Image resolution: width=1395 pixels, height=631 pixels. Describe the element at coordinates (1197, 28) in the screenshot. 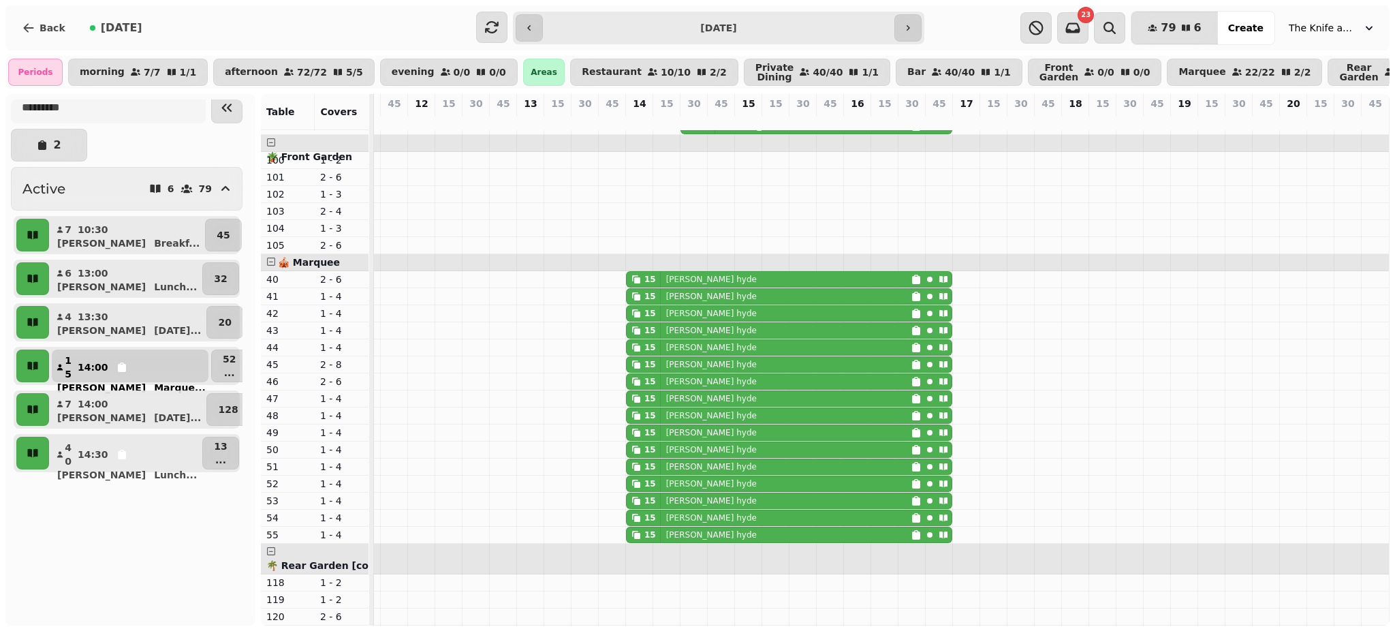

I see `span: 6` at that location.